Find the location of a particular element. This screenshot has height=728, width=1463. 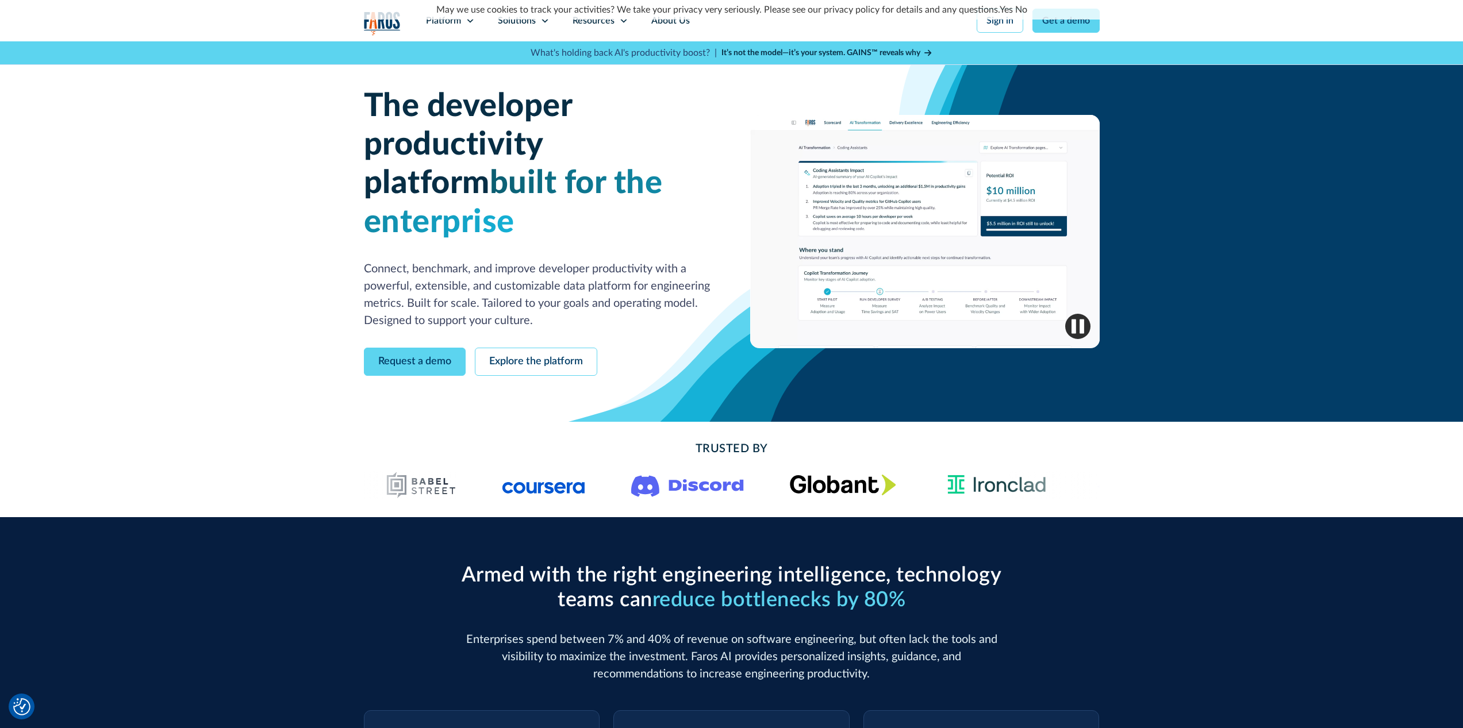

a: No is located at coordinates (1021, 10).